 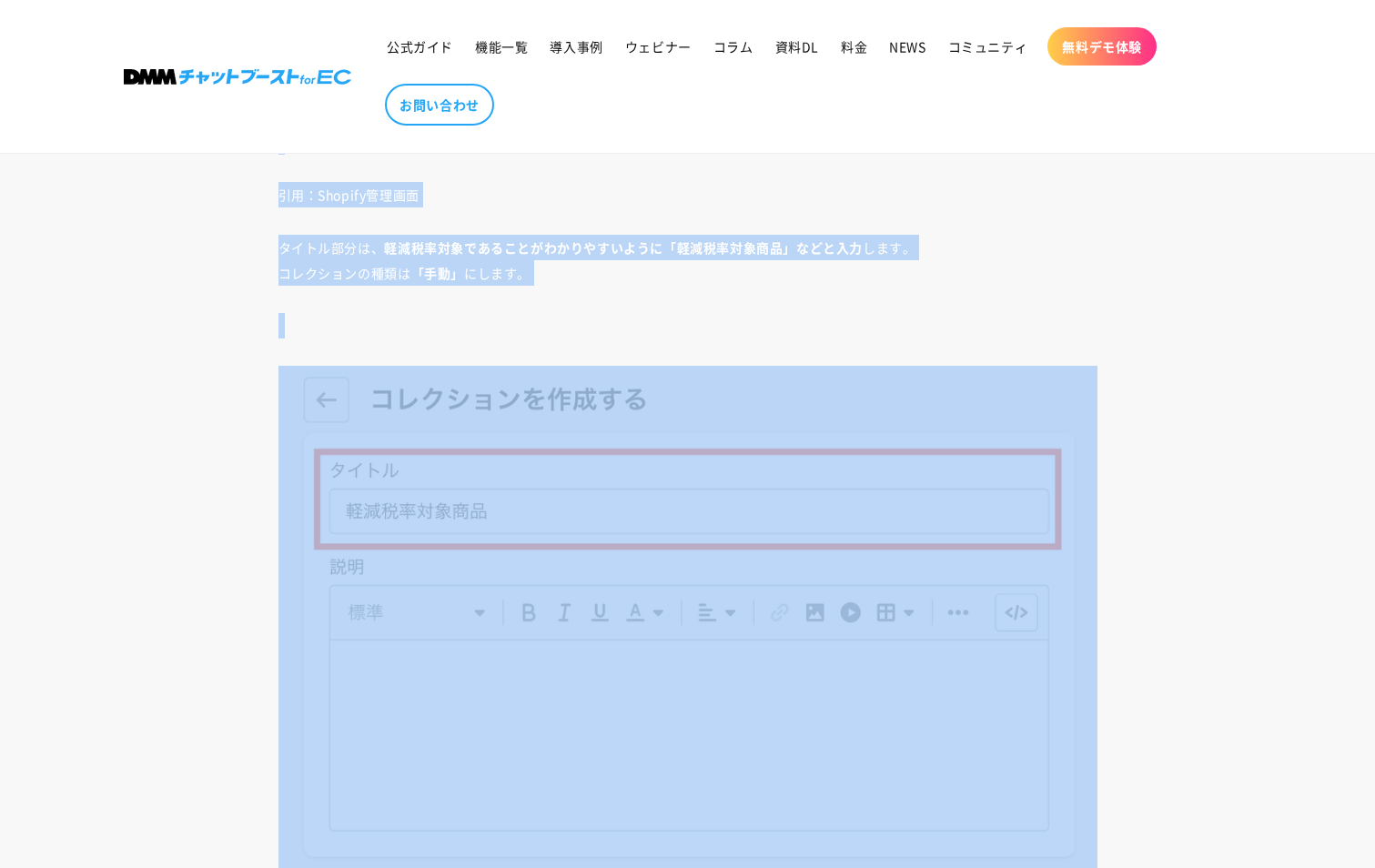 What do you see at coordinates (1102, 46) in the screenshot?
I see `span: 無料デモ体験` at bounding box center [1102, 46].